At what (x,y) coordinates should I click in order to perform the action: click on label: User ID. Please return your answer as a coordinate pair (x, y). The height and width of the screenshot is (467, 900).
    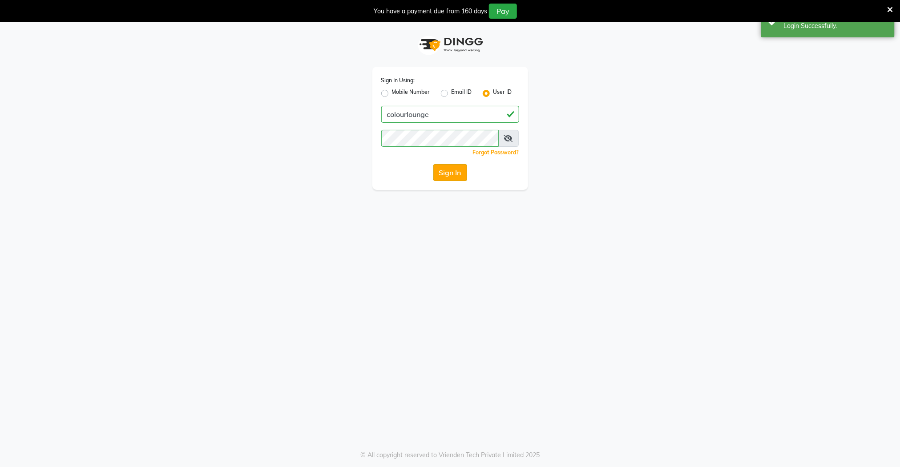
    Looking at the image, I should click on (503, 93).